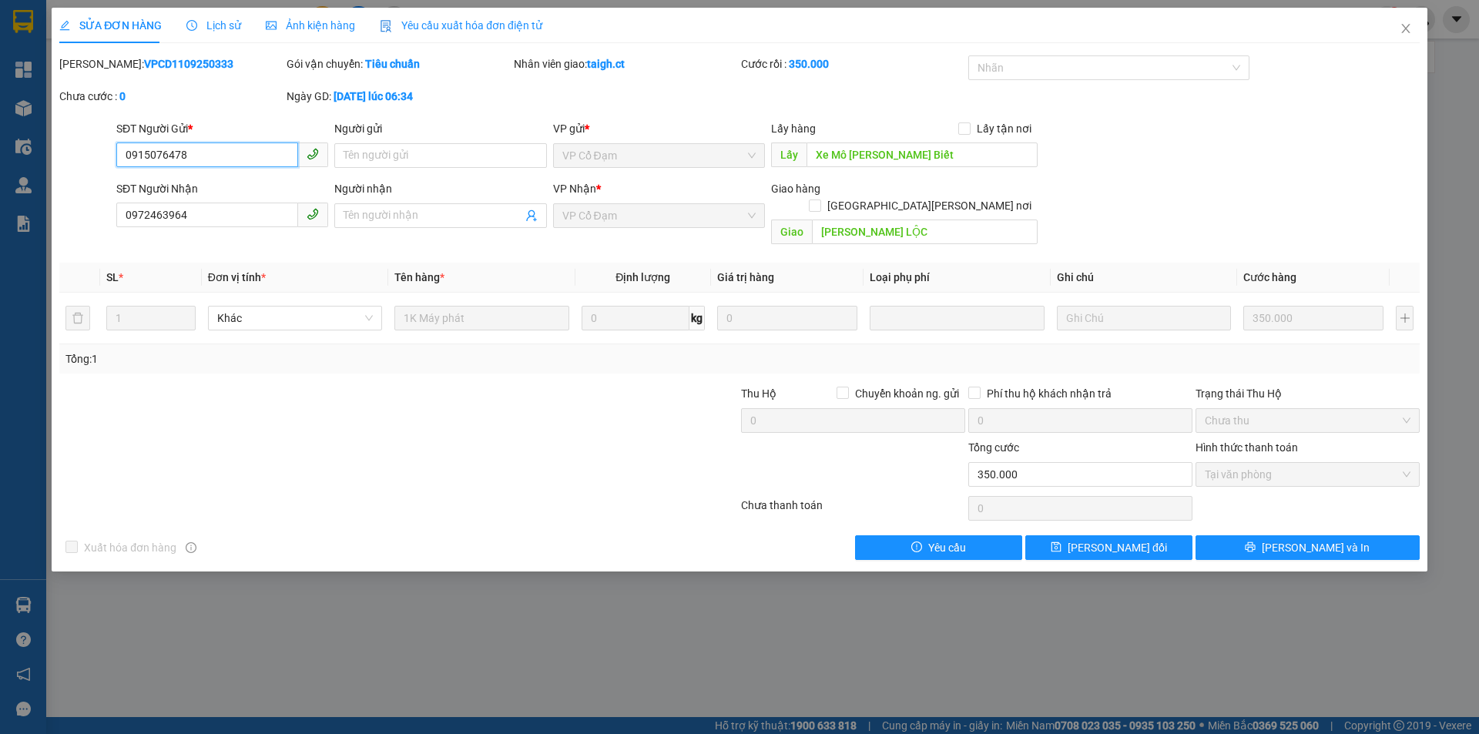 The height and width of the screenshot is (734, 1479). Describe the element at coordinates (642, 277) in the screenshot. I see `span: Định lượng` at that location.